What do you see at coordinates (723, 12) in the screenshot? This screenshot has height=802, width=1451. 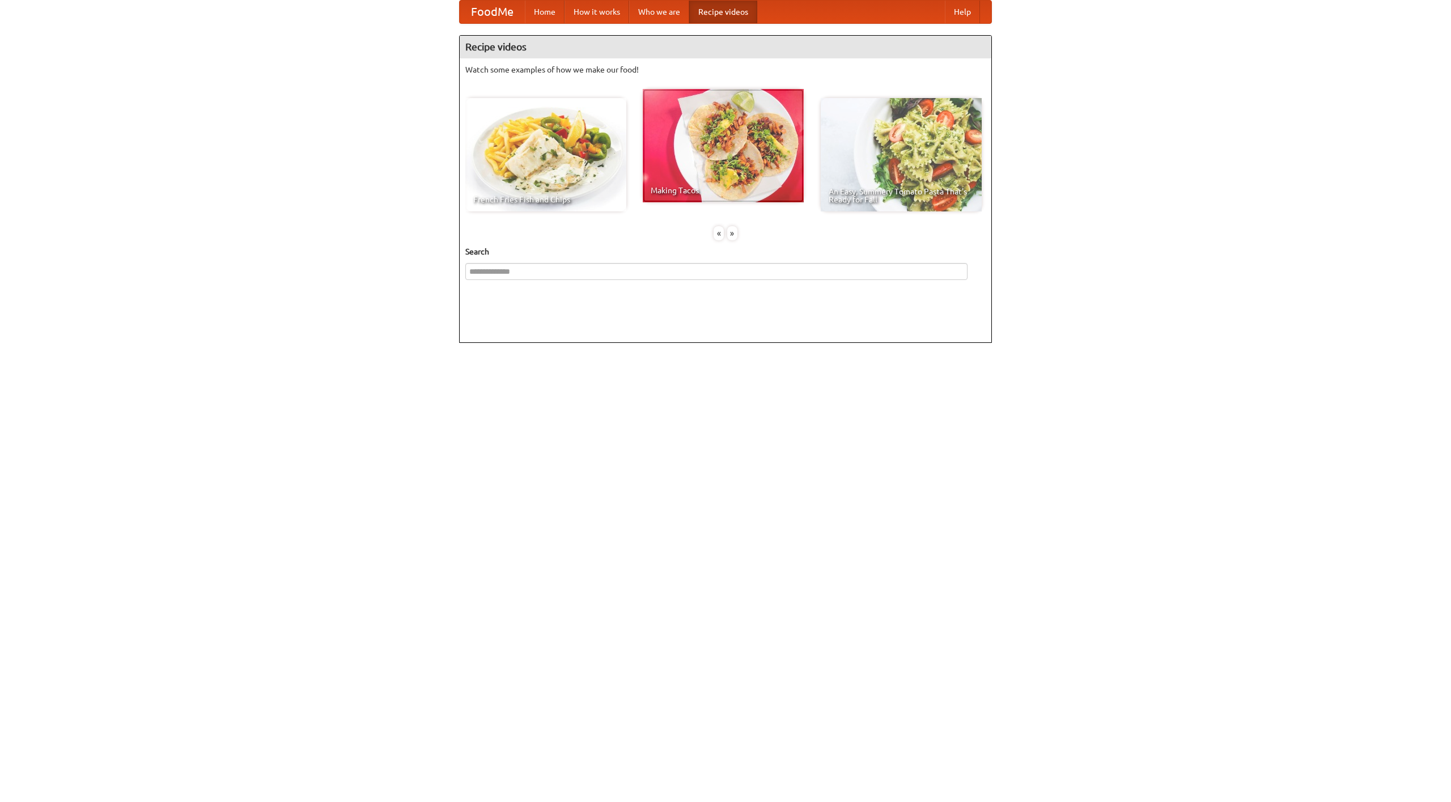 I see `a: Recipe videos` at bounding box center [723, 12].